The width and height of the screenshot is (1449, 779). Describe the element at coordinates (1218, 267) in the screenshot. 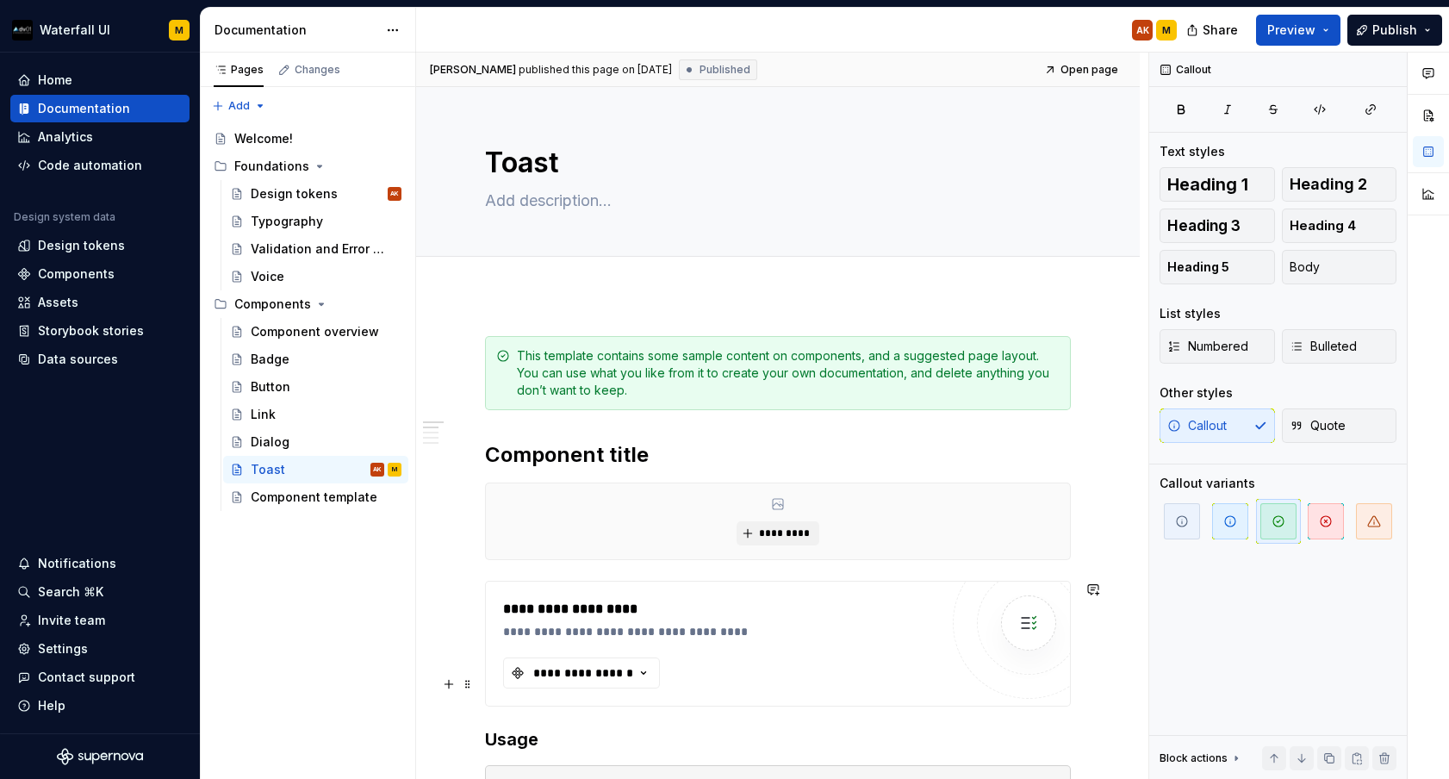

I see `button: Heading 5` at that location.